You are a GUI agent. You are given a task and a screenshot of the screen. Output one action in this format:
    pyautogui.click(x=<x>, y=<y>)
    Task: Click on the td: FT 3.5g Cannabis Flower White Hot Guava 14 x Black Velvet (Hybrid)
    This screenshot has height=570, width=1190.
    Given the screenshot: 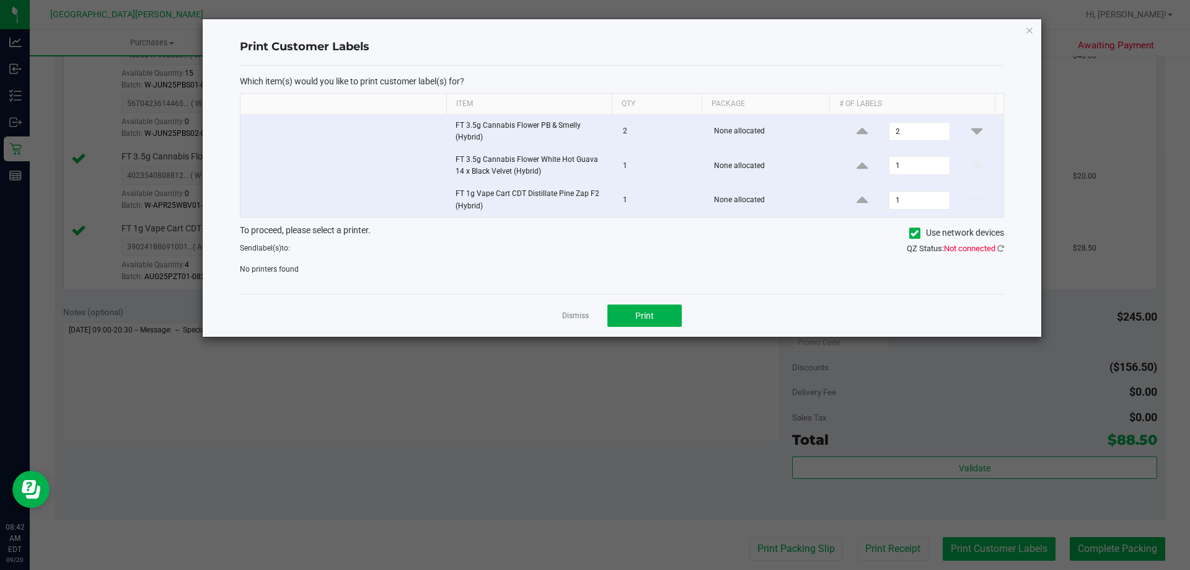 What is the action you would take?
    pyautogui.click(x=532, y=166)
    